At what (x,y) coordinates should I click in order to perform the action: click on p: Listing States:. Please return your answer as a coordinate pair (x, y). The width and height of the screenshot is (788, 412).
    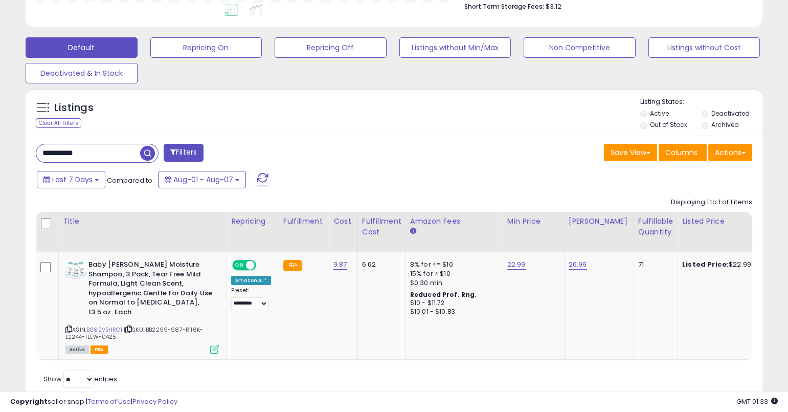
    Looking at the image, I should click on (701, 102).